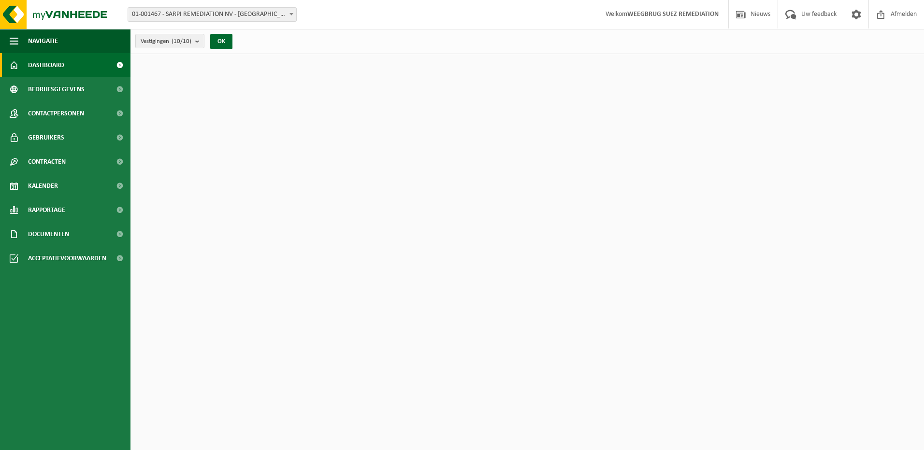 Image resolution: width=924 pixels, height=450 pixels. I want to click on span: Dashboard, so click(46, 65).